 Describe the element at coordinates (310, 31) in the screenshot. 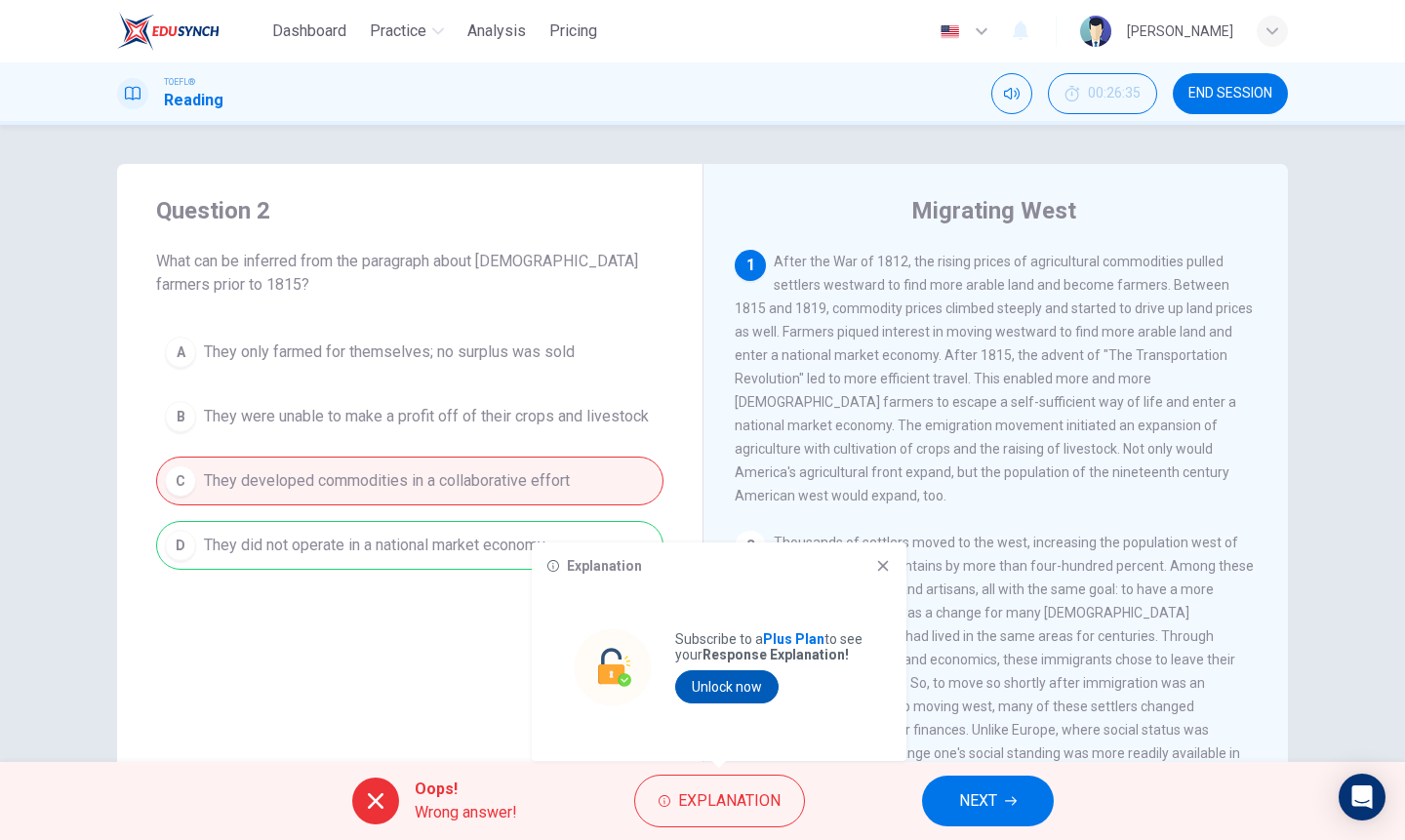

I see `span: Dashboard` at that location.